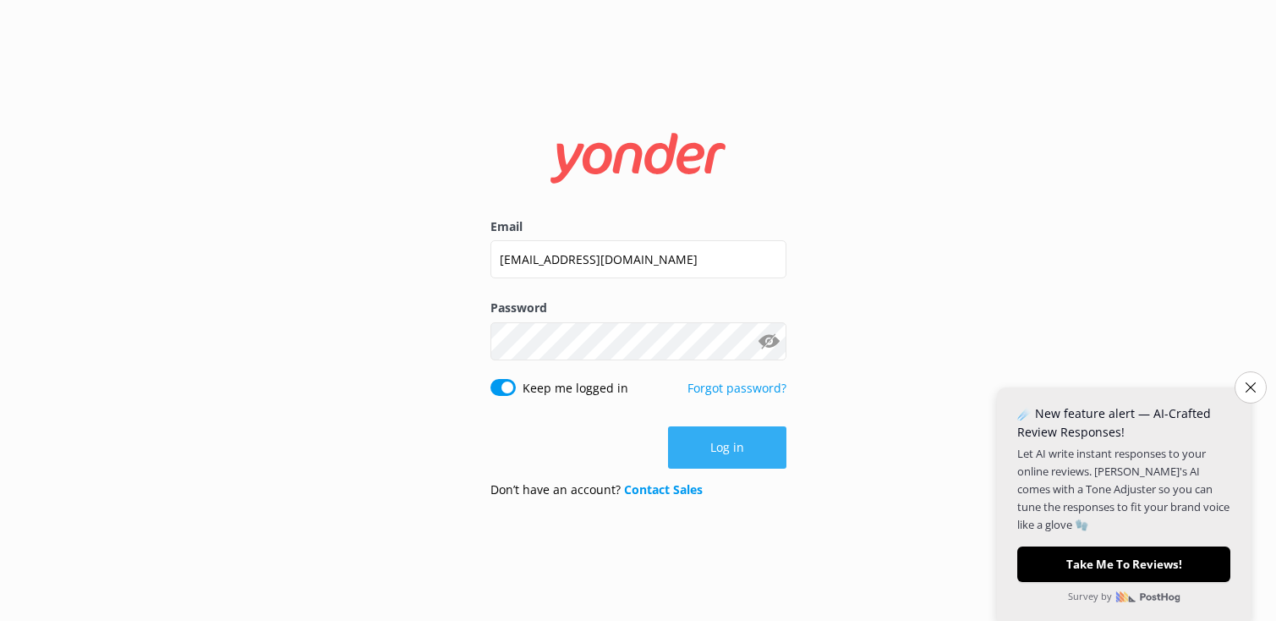 Image resolution: width=1276 pixels, height=621 pixels. Describe the element at coordinates (596, 490) in the screenshot. I see `p: Don’t have an account?` at that location.